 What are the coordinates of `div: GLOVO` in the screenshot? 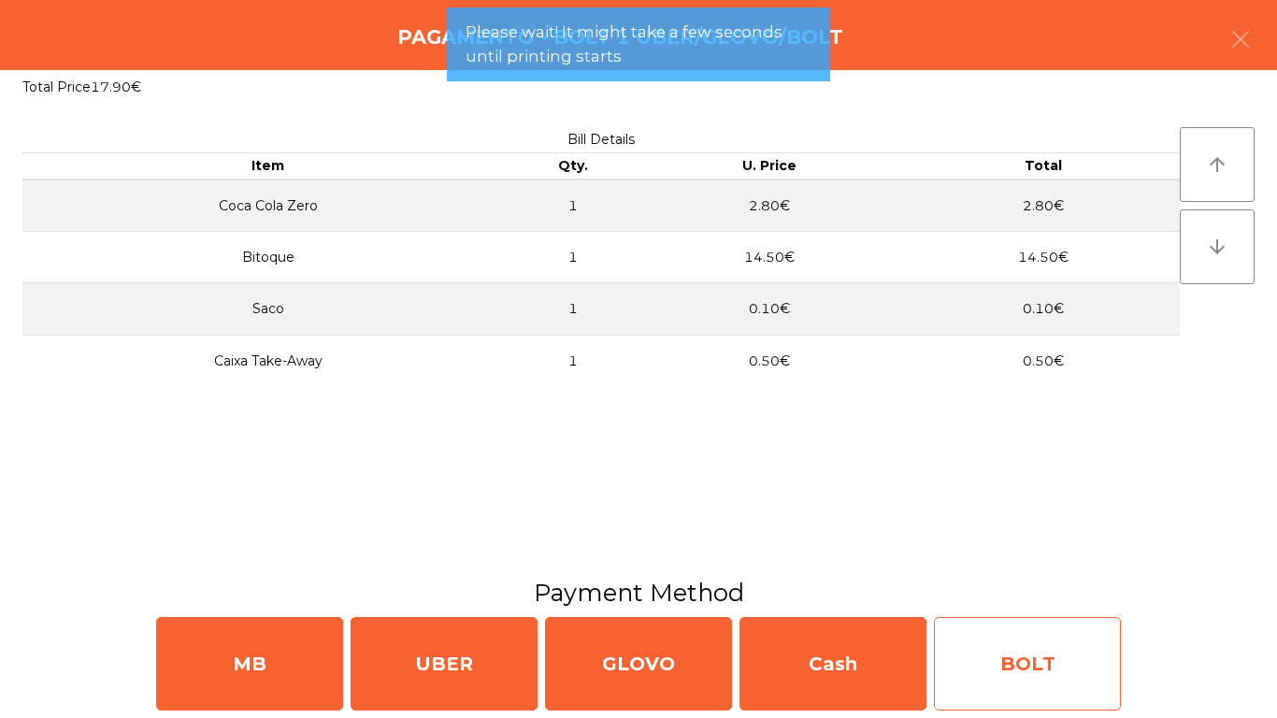 It's located at (638, 664).